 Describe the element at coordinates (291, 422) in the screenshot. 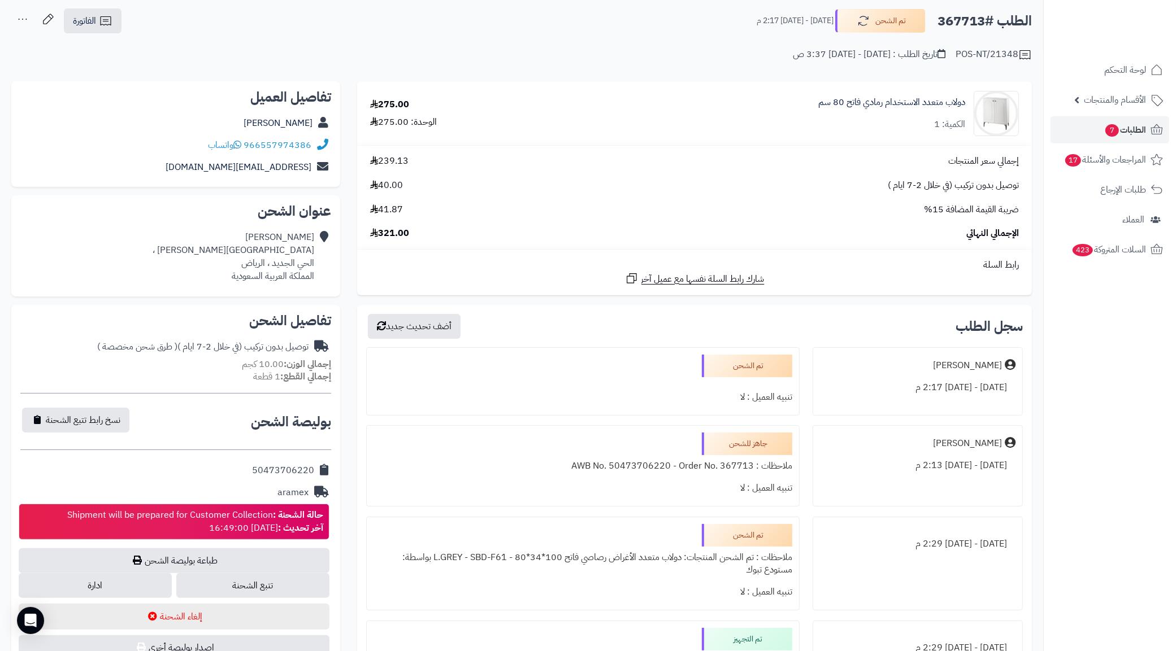

I see `h2: بوليصة الشحن` at that location.